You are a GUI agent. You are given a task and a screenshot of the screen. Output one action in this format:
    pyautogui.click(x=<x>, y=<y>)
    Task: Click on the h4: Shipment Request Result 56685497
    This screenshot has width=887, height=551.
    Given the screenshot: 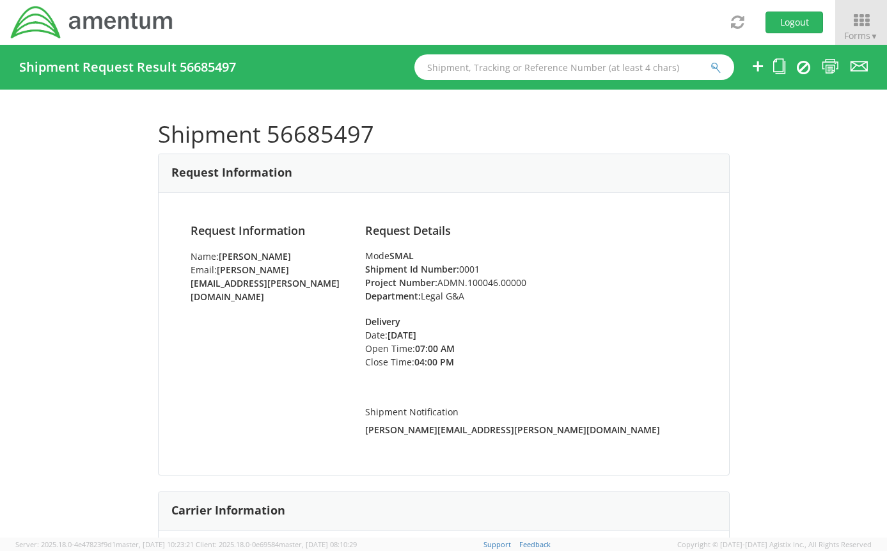 What is the action you would take?
    pyautogui.click(x=127, y=67)
    